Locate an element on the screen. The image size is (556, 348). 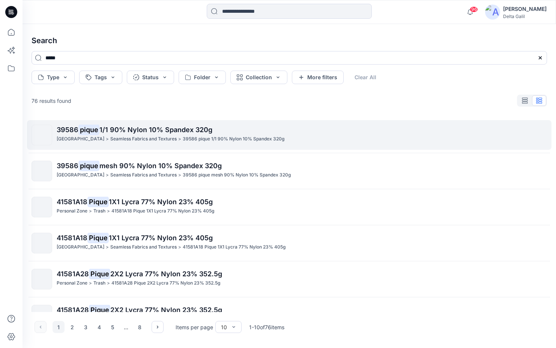
span: mesh 90% Nylon 10% Spandex 320g is located at coordinates (161, 165).